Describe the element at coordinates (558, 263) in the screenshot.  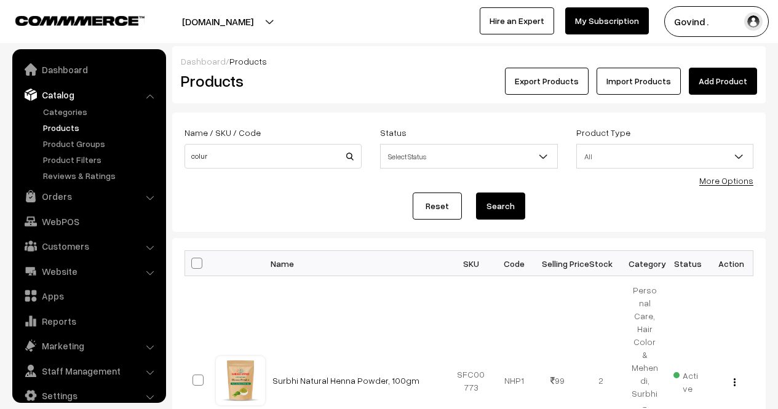
I see `th: Selling Price` at that location.